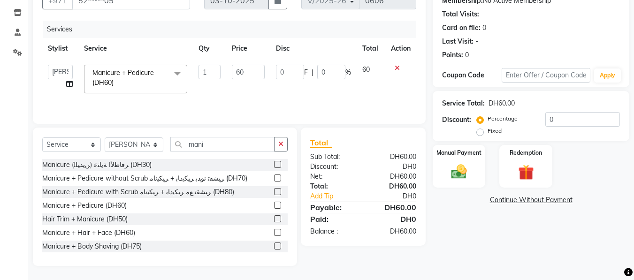 Image resolution: width=634 pixels, height=280 pixels. I want to click on span: Total, so click(321, 143).